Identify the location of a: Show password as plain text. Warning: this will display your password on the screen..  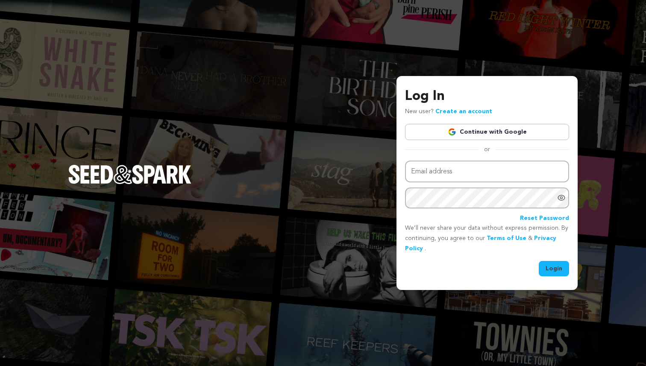
(561, 198).